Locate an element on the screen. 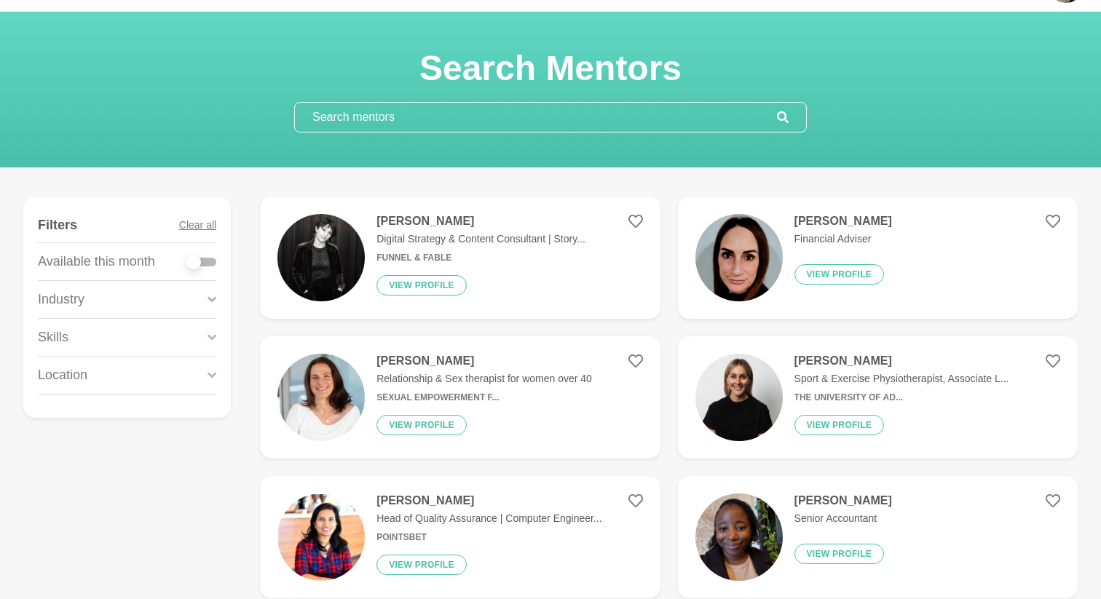 This screenshot has height=599, width=1101. p: Skills is located at coordinates (53, 337).